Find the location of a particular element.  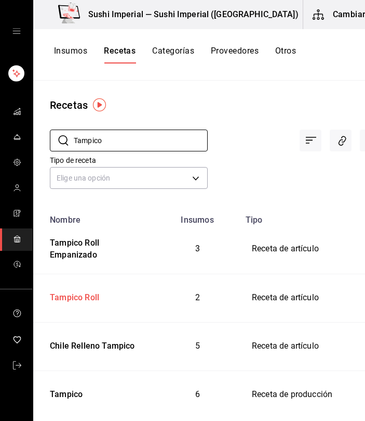

button: Insumos is located at coordinates (71, 55).